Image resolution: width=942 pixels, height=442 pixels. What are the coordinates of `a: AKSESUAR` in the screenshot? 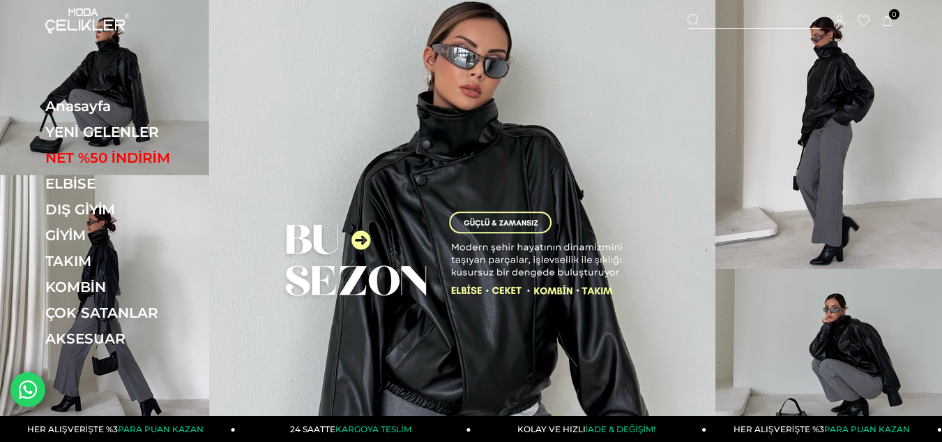 It's located at (141, 338).